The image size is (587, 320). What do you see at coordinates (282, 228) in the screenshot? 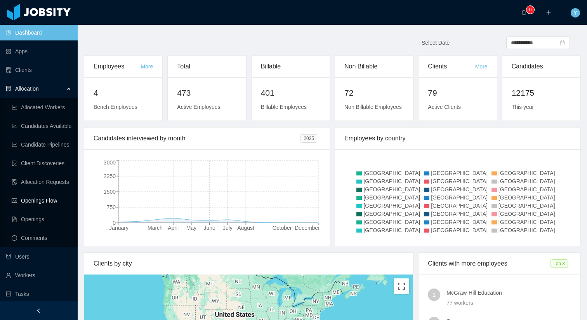
I see `tspan: October` at bounding box center [282, 228].